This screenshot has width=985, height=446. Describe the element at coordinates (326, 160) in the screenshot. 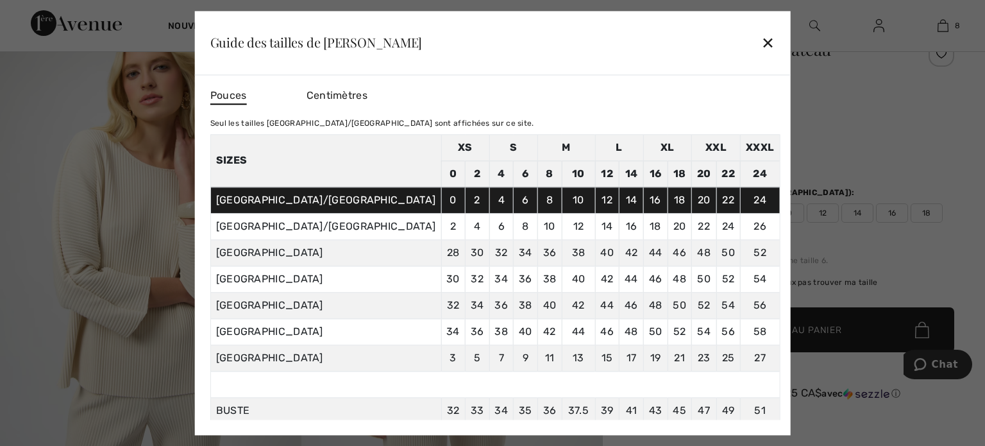

I see `th: Sizes` at that location.